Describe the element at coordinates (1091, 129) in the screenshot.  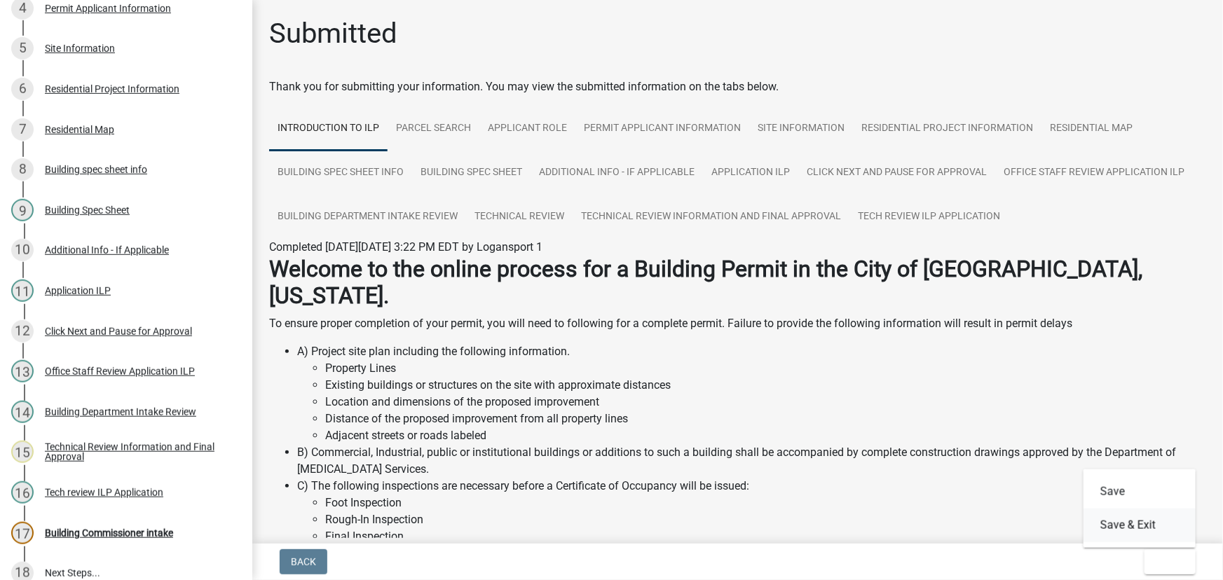
I see `a: Residential Map` at that location.